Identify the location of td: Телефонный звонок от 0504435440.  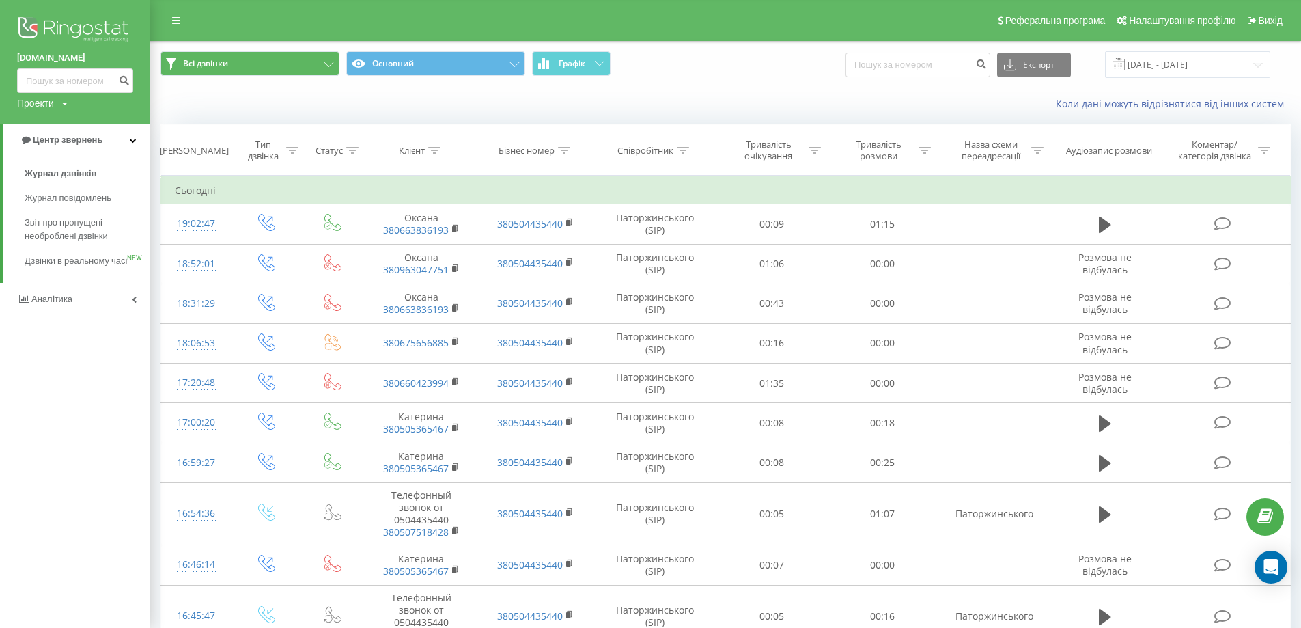
(421, 514).